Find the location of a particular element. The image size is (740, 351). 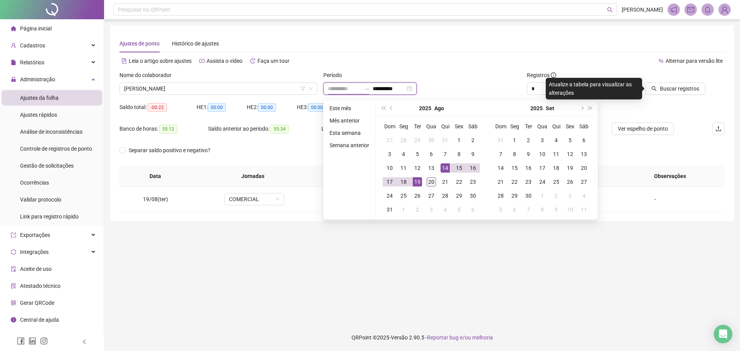

td: 2025-09-08 is located at coordinates (514, 154).